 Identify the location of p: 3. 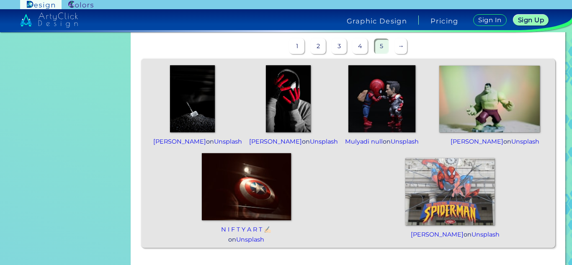
(339, 46).